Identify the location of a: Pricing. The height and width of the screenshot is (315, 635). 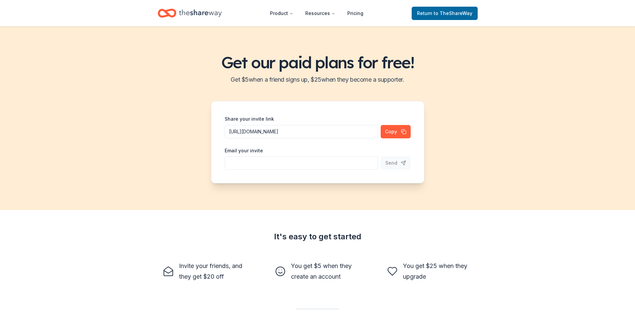
(355, 13).